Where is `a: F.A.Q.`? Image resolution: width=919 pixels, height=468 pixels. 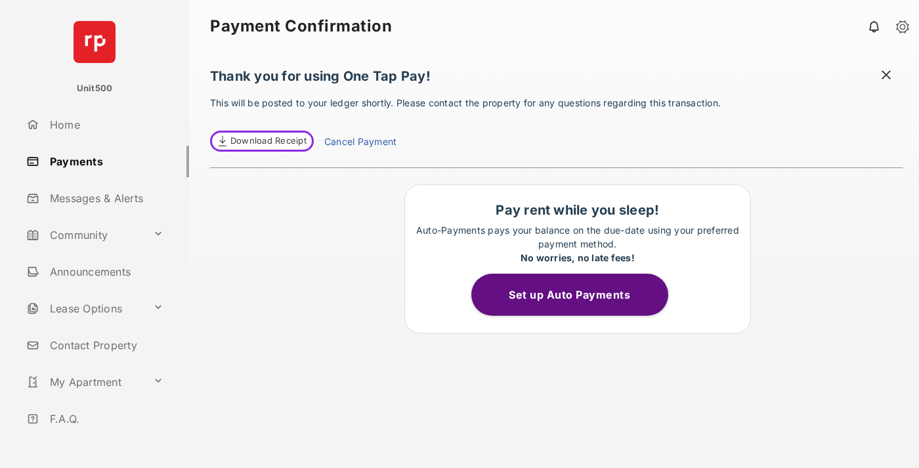 a: F.A.Q. is located at coordinates (105, 419).